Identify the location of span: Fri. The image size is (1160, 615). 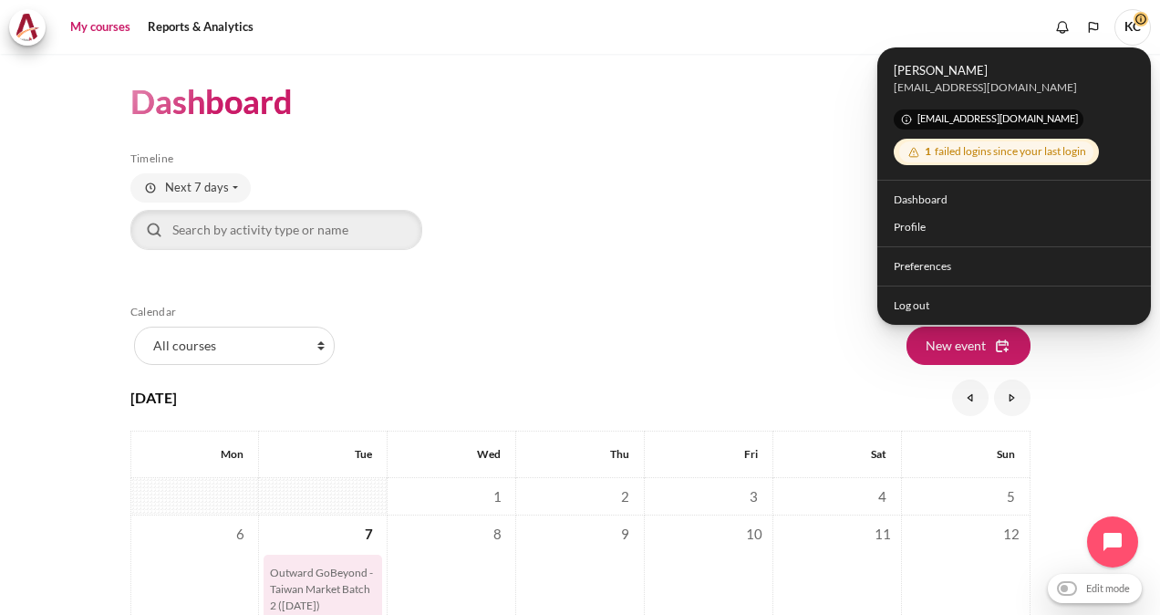
(750, 453).